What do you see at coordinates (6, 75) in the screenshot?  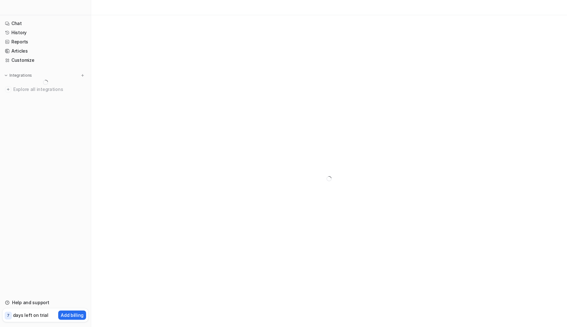 I see `img: expand menu` at bounding box center [6, 75].